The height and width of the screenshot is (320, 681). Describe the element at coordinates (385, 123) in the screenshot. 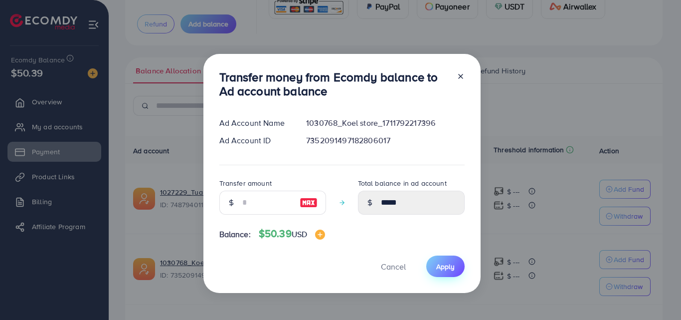

I see `div: 1030768_Koel store_1711792217396` at that location.